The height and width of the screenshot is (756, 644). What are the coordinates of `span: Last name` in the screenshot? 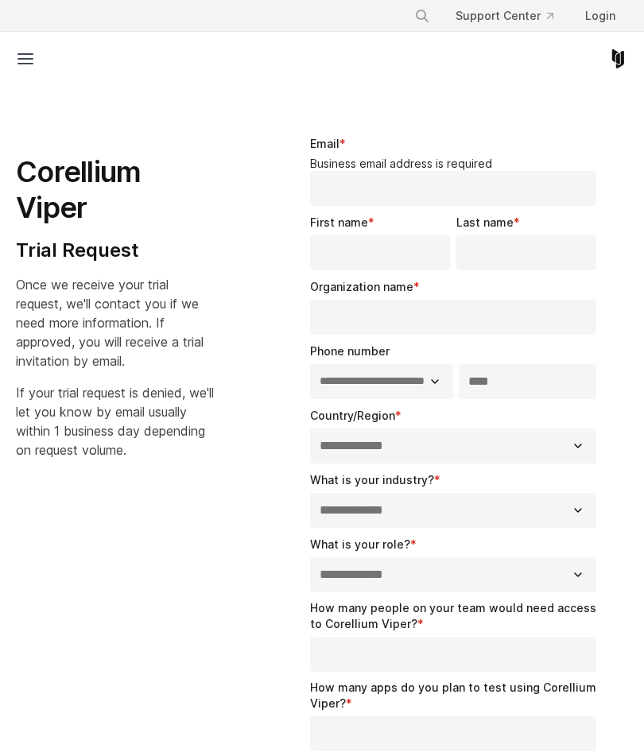 It's located at (485, 222).